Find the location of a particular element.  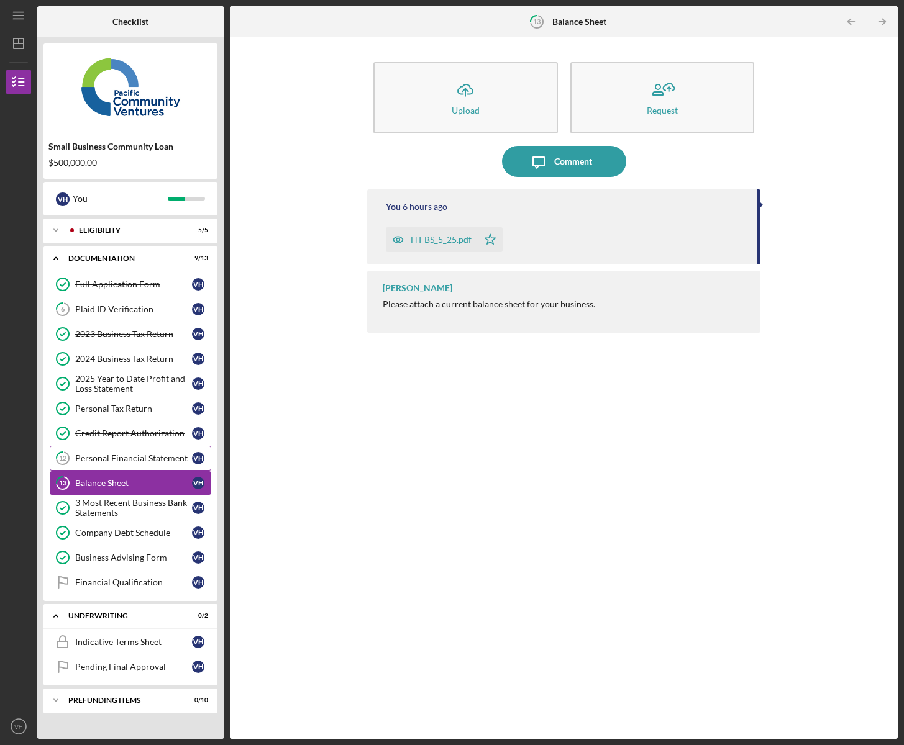

button: Comment is located at coordinates (564, 161).